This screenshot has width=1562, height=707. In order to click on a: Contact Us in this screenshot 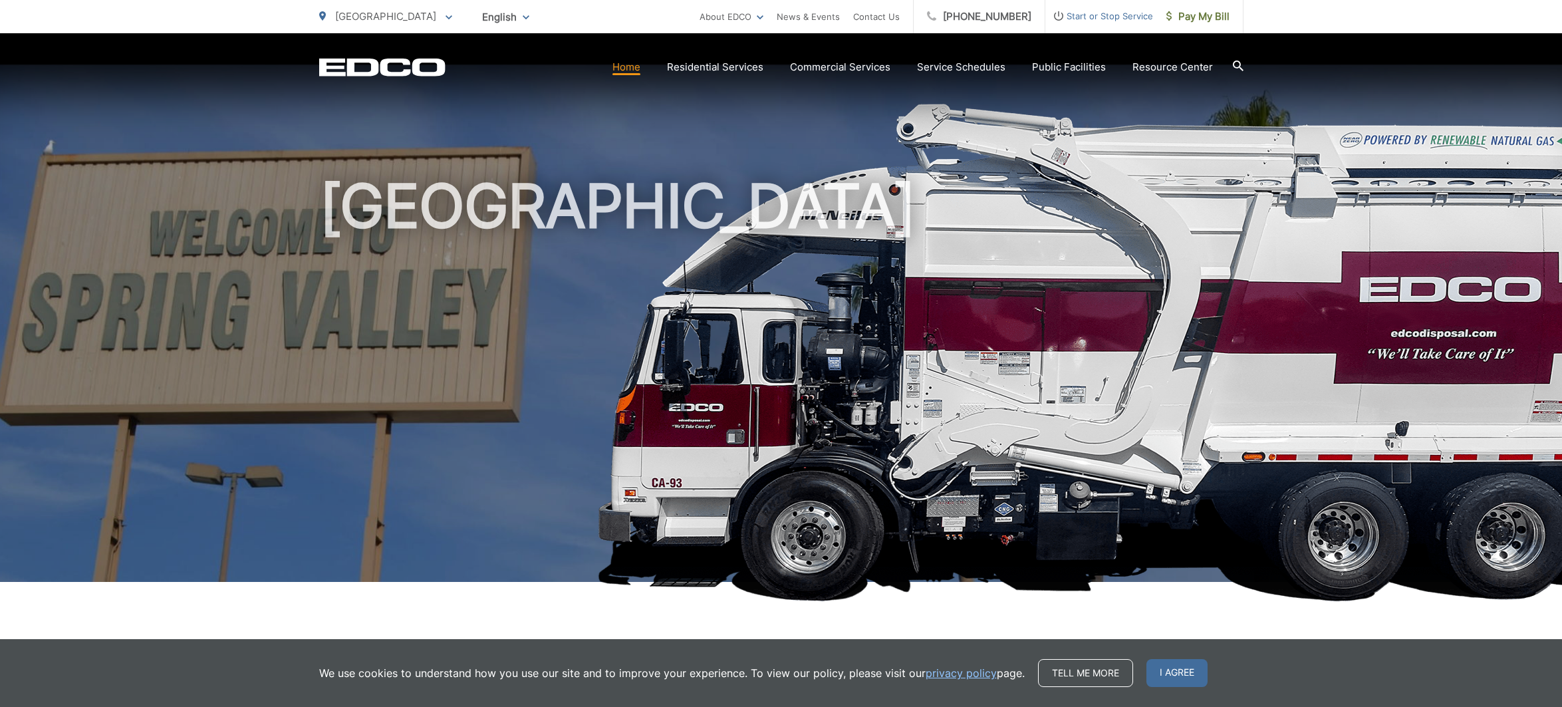, I will do `click(876, 17)`.